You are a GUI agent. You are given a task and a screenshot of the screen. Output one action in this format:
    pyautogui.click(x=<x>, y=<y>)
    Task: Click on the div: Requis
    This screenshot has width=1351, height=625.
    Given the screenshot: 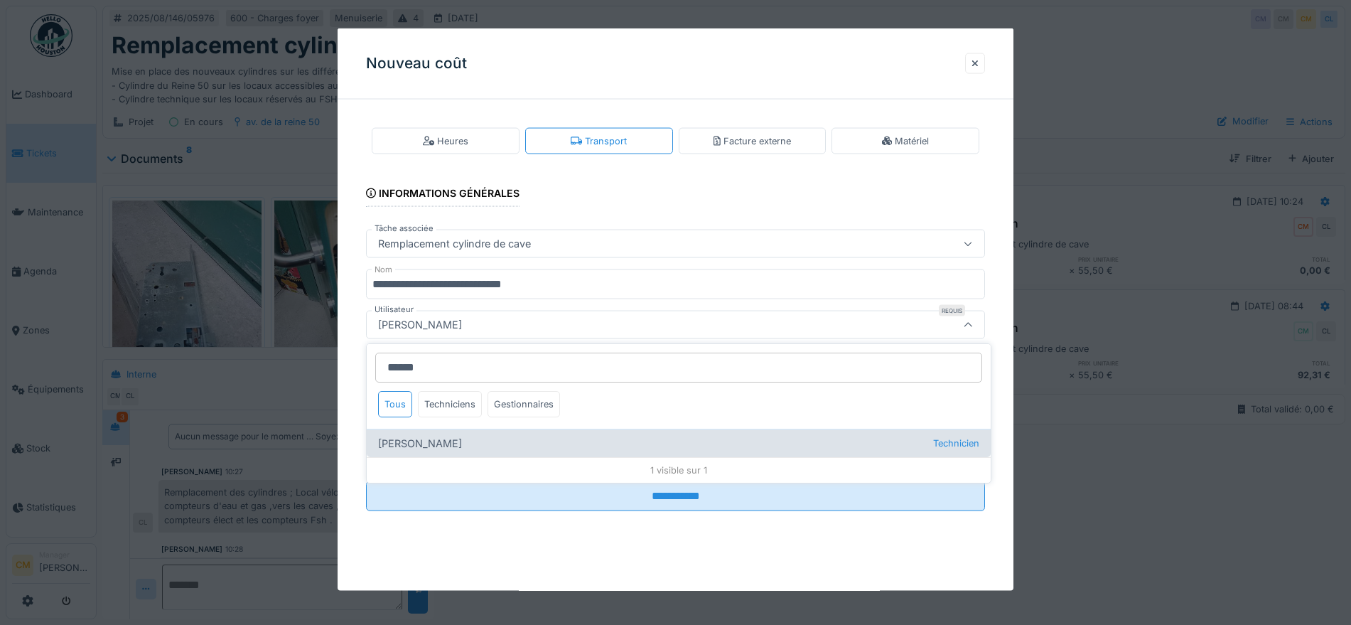 What is the action you would take?
    pyautogui.click(x=952, y=311)
    